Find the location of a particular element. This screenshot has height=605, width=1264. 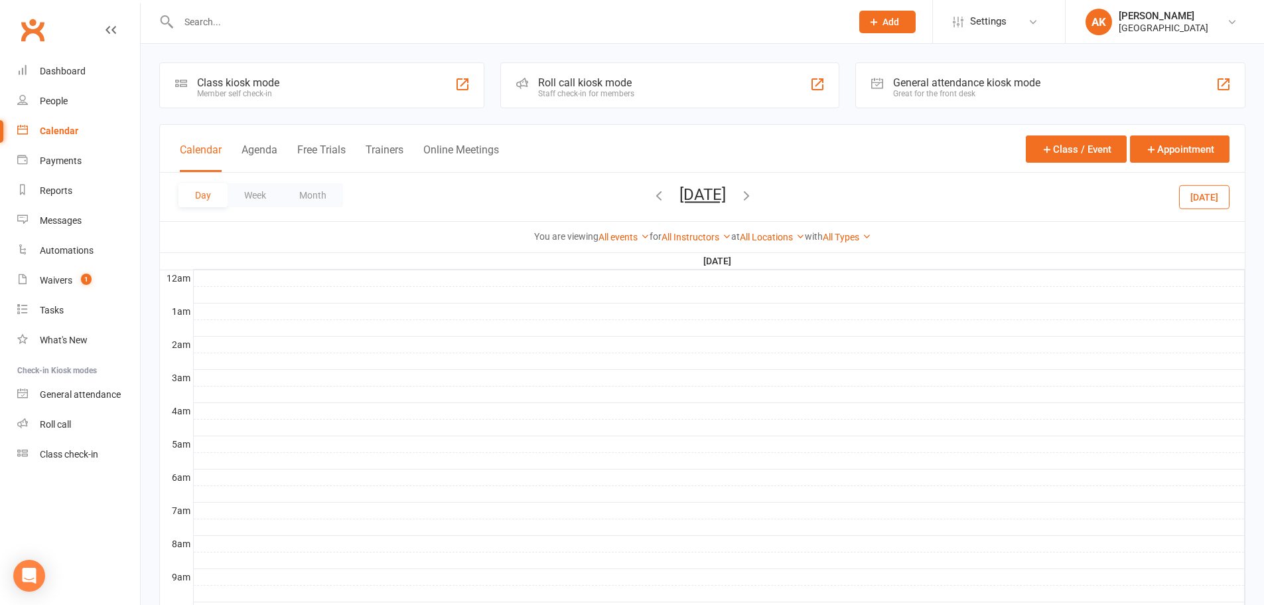

a: Dashboard is located at coordinates (78, 71).